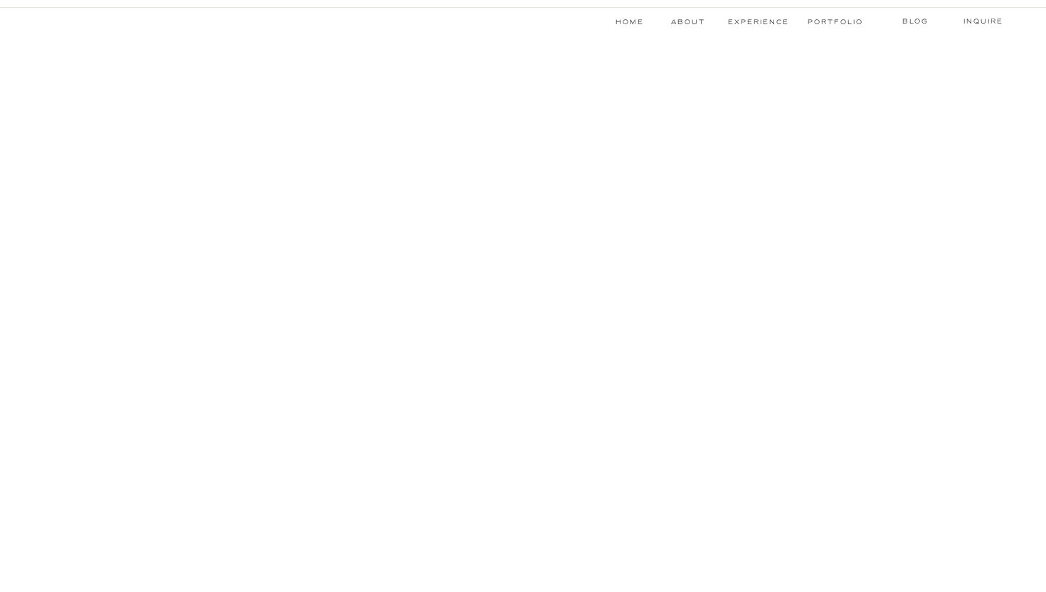  I want to click on a: Portfolio, so click(834, 22).